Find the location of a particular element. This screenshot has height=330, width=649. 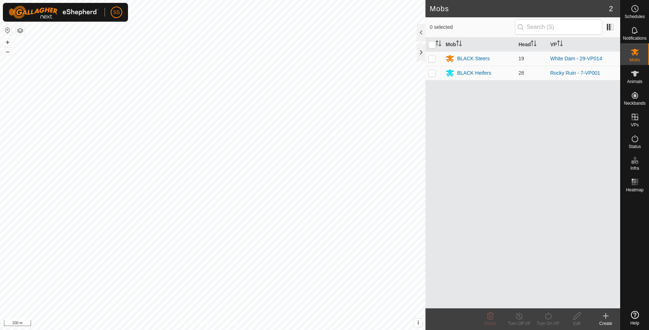

span: Notifications is located at coordinates (635, 38).